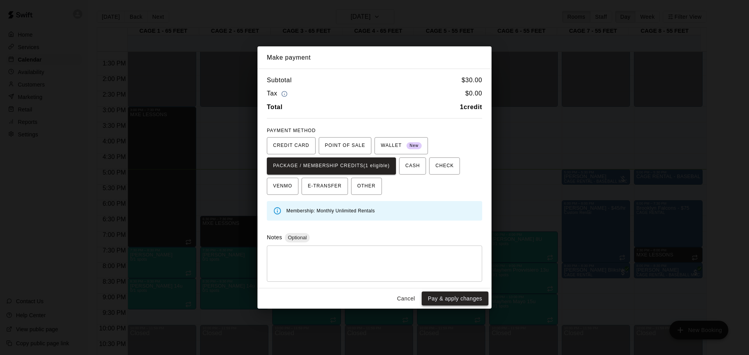  I want to click on h6: $ 30.00, so click(471, 80).